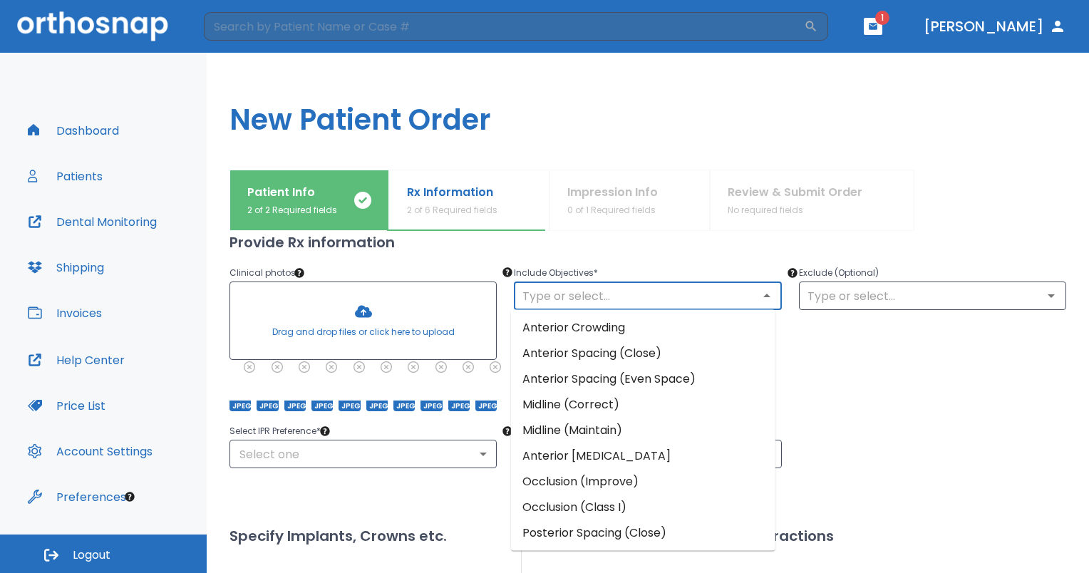 This screenshot has height=573, width=1089. Describe the element at coordinates (643, 430) in the screenshot. I see `li: Midline (Maintain)` at that location.